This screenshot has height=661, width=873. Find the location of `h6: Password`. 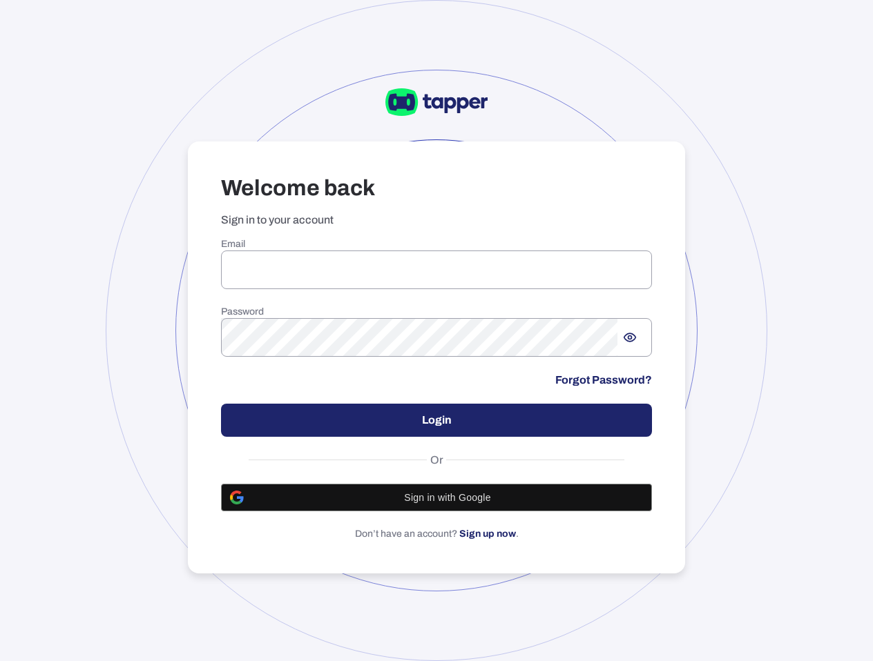

h6: Password is located at coordinates (436, 312).